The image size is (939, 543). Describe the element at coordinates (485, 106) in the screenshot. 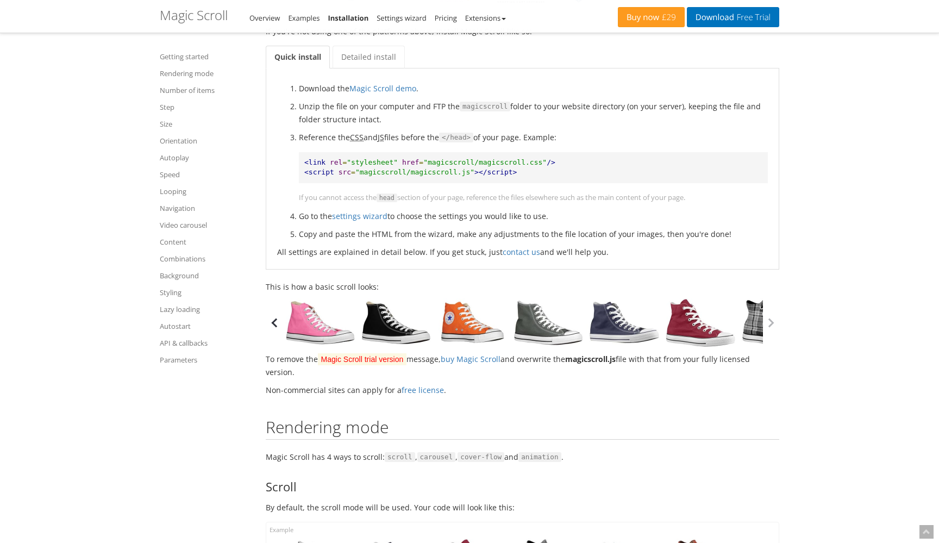

I see `code: magicscroll` at that location.